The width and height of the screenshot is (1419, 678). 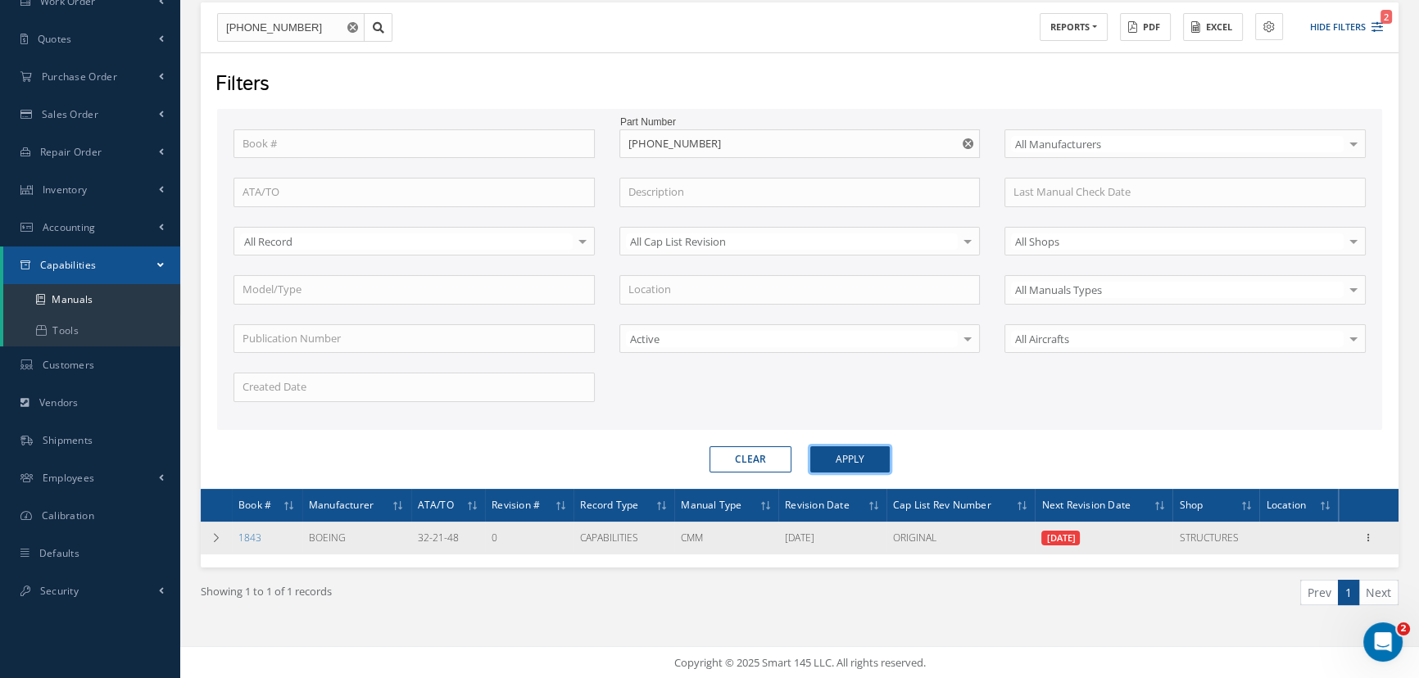 What do you see at coordinates (494, 599) in the screenshot?
I see `div: Showing 1 to 1 of 1 records` at bounding box center [494, 599].